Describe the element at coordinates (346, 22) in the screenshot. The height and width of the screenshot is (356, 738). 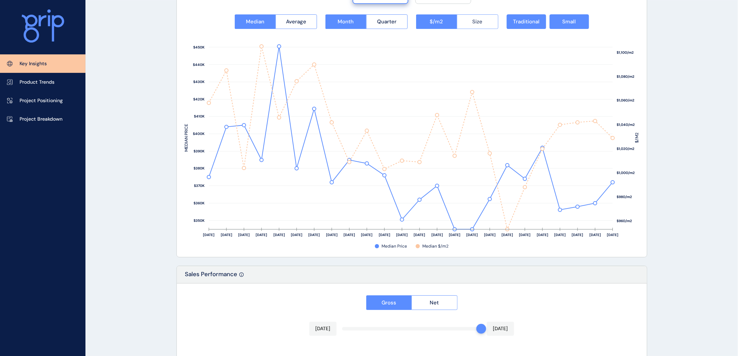
I see `button: Month` at that location.